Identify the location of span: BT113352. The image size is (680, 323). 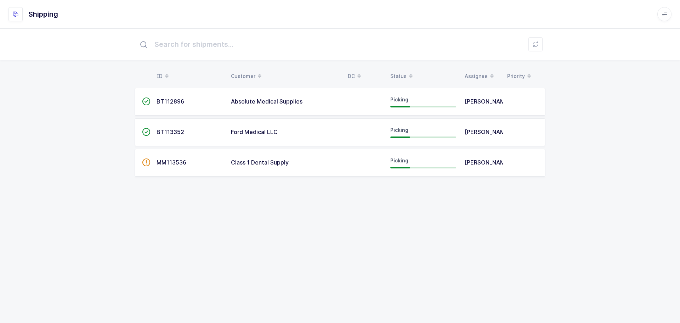
(170, 132).